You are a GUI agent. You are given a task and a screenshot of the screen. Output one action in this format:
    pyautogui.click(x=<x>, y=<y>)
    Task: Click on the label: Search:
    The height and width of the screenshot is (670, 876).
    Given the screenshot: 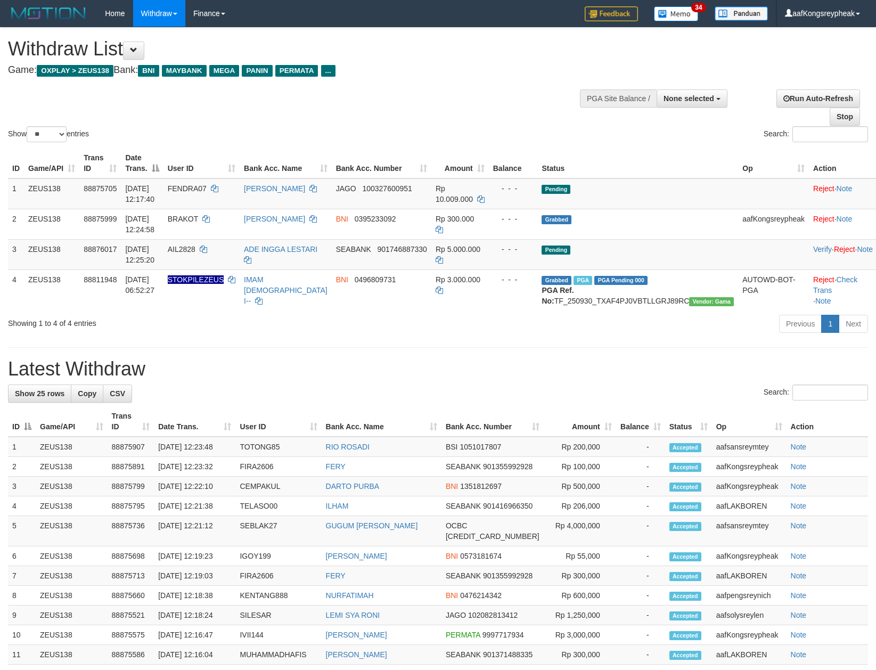 What is the action you would take?
    pyautogui.click(x=815, y=134)
    